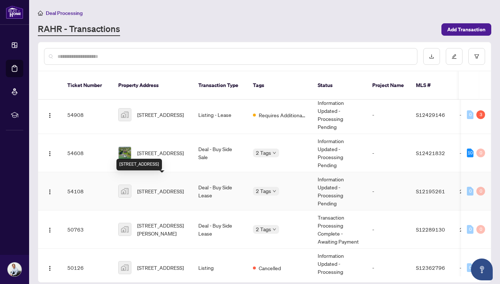 This screenshot has height=284, width=500. I want to click on td: Listing - Lease, so click(220, 115).